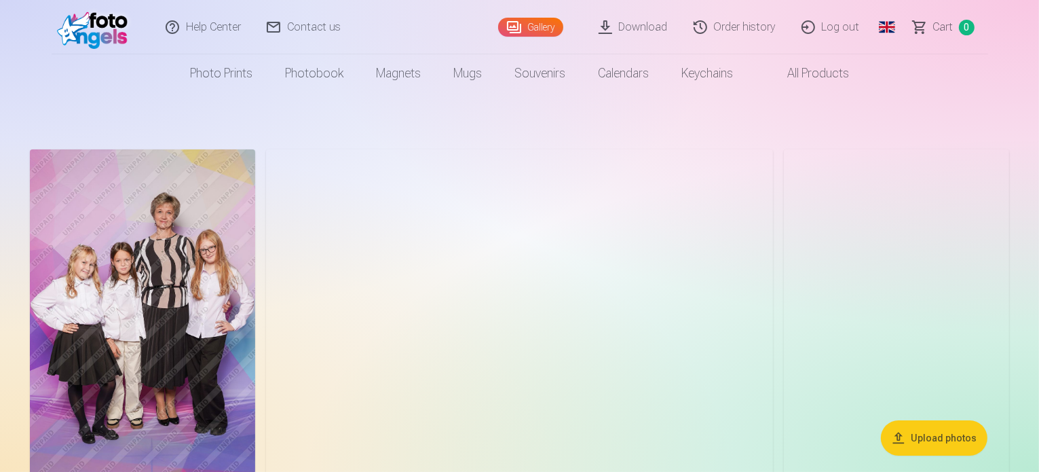 This screenshot has width=1039, height=472. What do you see at coordinates (540, 73) in the screenshot?
I see `a: Souvenirs` at bounding box center [540, 73].